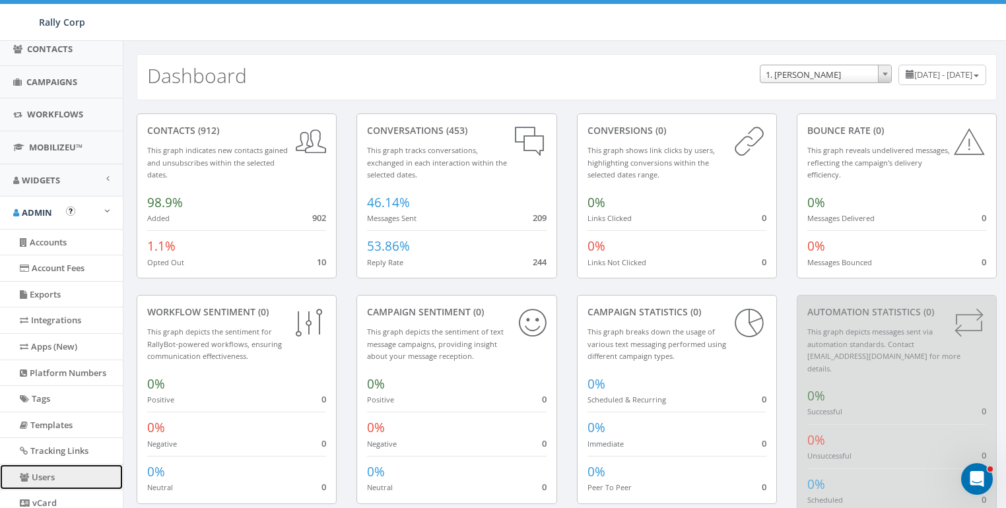 This screenshot has width=1006, height=508. Describe the element at coordinates (321, 262) in the screenshot. I see `span: 10` at that location.